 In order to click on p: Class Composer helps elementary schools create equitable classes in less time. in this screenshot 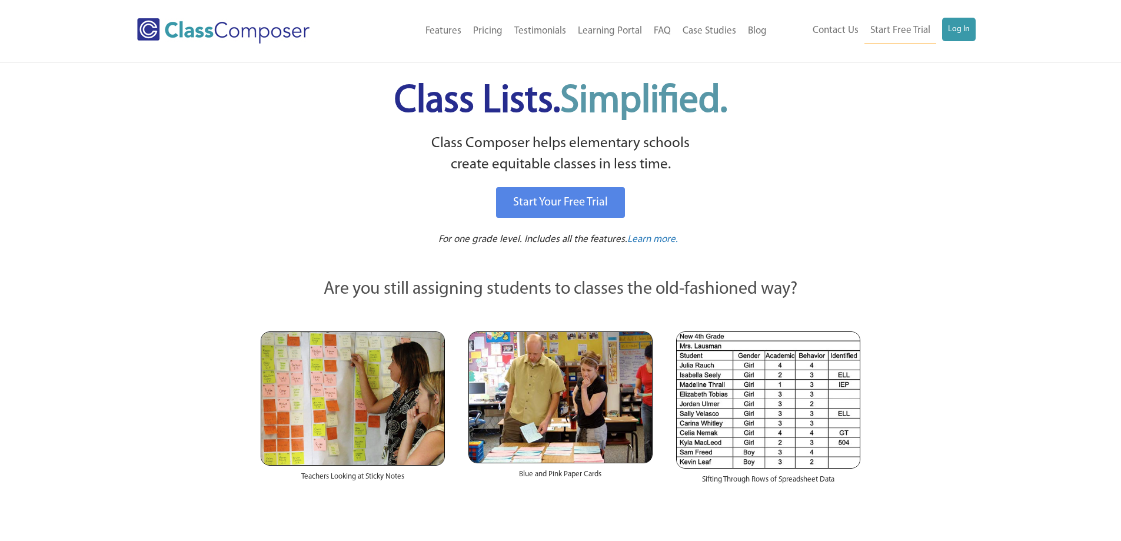, I will do `click(561, 154)`.